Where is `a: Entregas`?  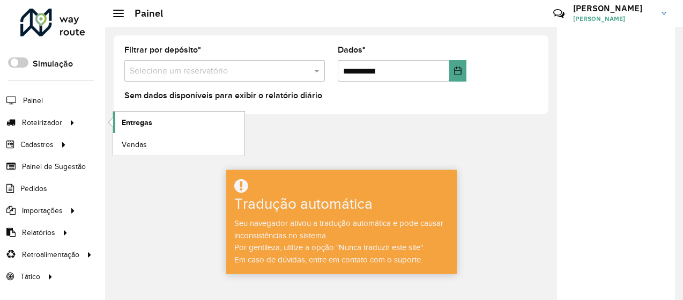 a: Entregas is located at coordinates (179, 122).